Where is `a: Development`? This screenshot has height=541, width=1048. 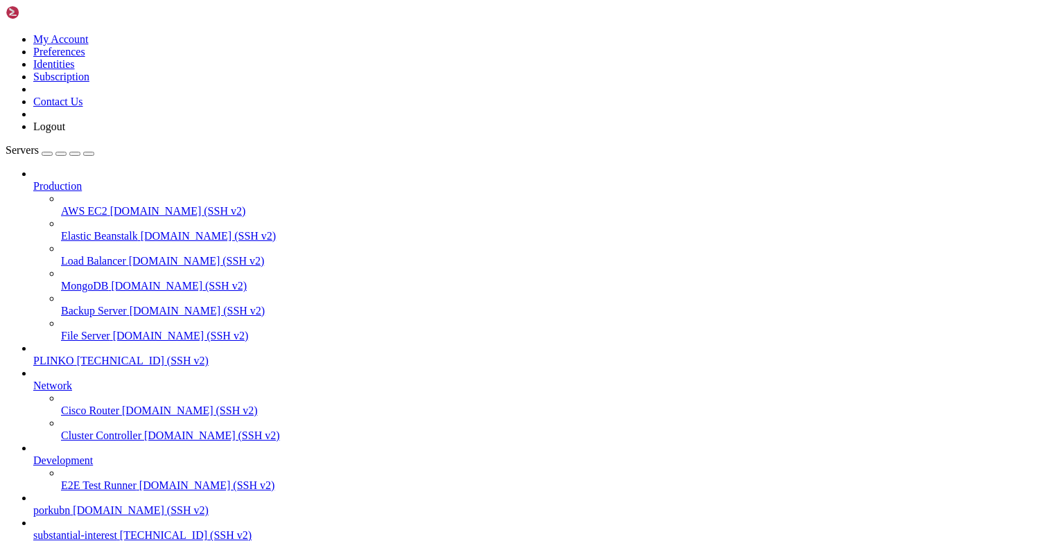 a: Development is located at coordinates (538, 461).